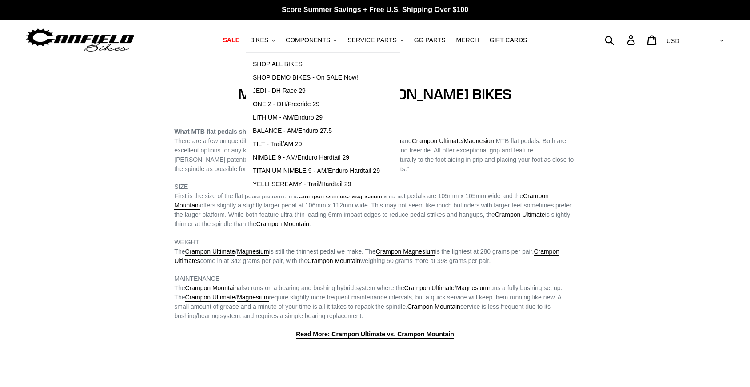 This screenshot has width=750, height=387. What do you see at coordinates (317, 118) in the screenshot?
I see `a: LITHIUM - AM/Enduro 29` at bounding box center [317, 118].